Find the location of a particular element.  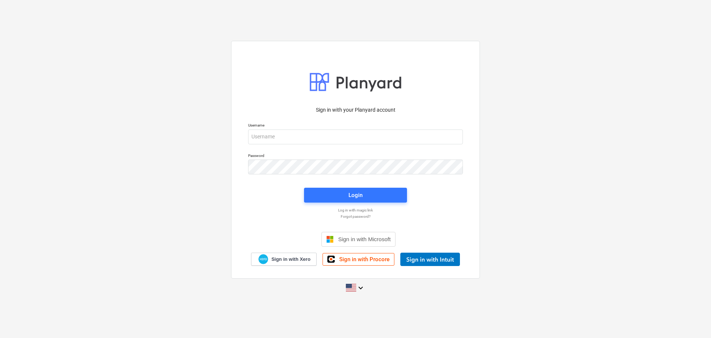

a: Forgot password? is located at coordinates (356, 216).